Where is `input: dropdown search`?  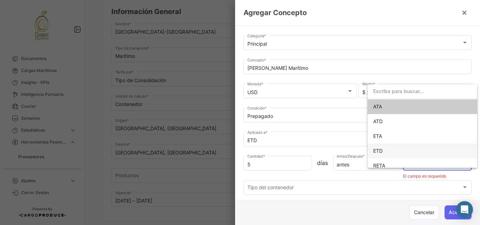 input: dropdown search is located at coordinates (423, 91).